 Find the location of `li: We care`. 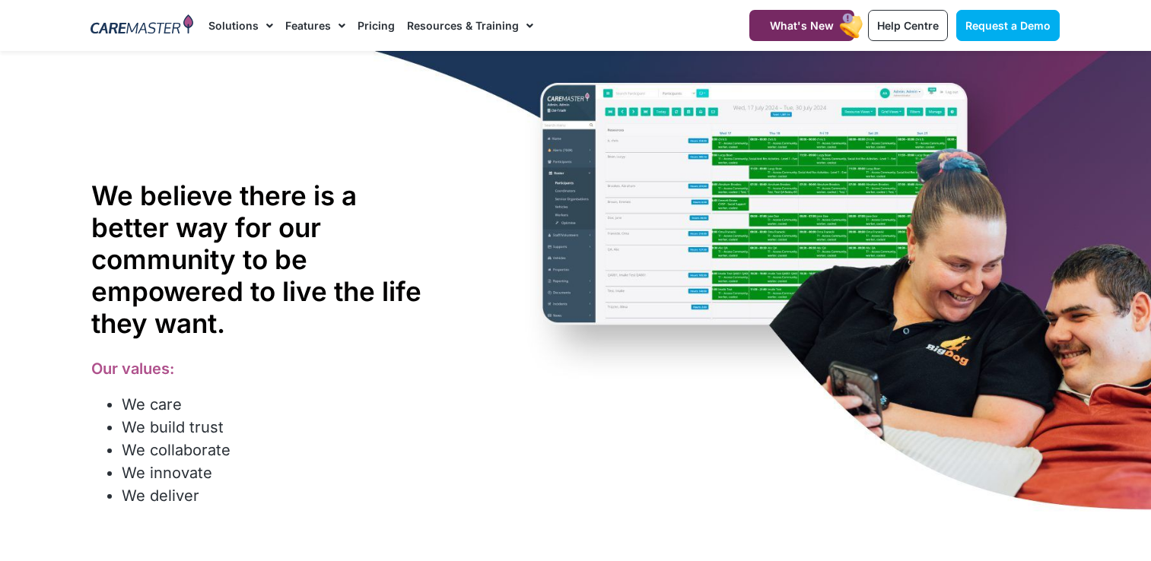

li: We care is located at coordinates (281, 405).